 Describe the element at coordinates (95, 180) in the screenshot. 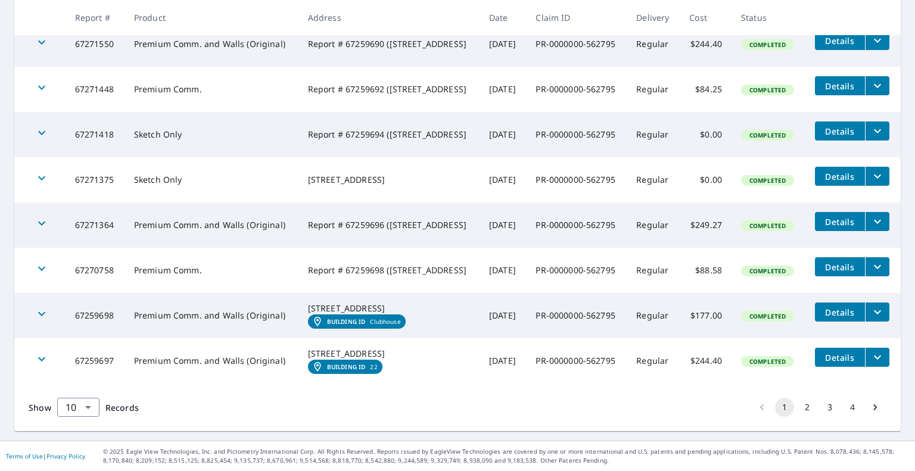

I see `td: 67271375` at that location.